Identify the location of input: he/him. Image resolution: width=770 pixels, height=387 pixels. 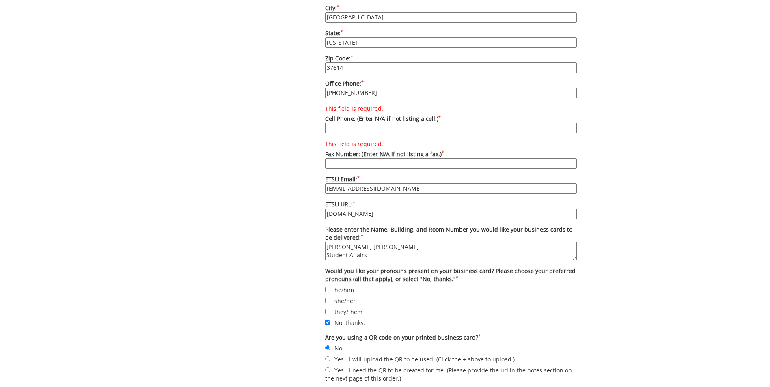
(328, 289).